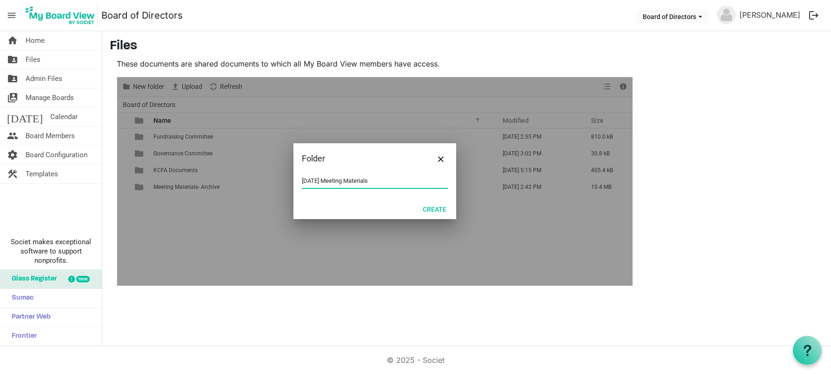  What do you see at coordinates (50, 136) in the screenshot?
I see `span: Board Members` at bounding box center [50, 136].